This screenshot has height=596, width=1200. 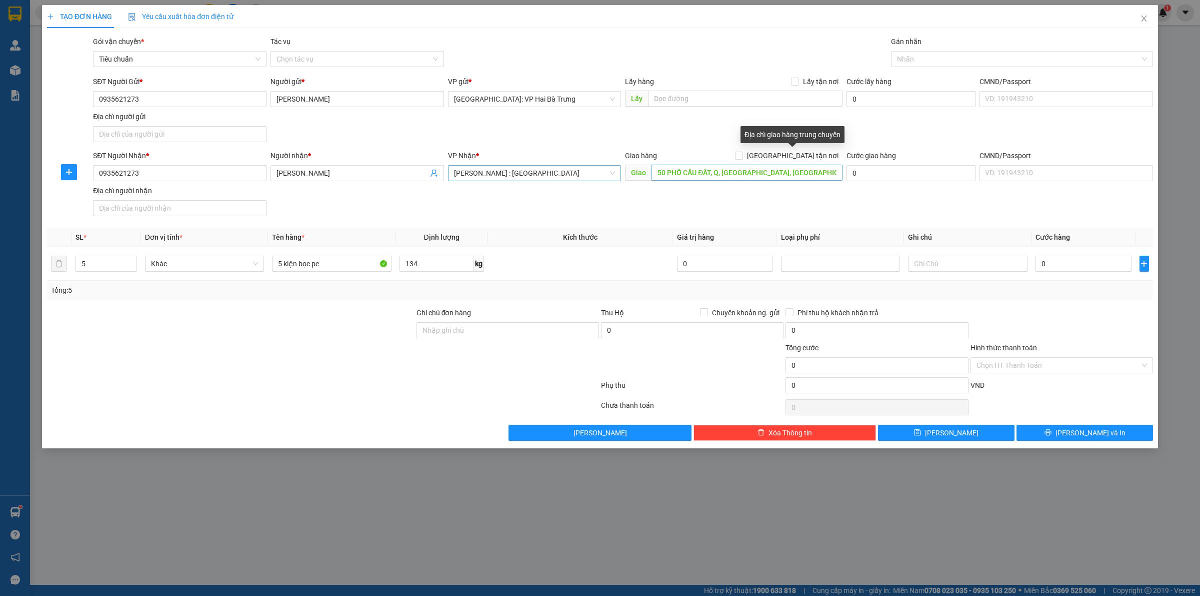 What do you see at coordinates (357, 82) in the screenshot?
I see `div: Người gửi` at bounding box center [357, 82].